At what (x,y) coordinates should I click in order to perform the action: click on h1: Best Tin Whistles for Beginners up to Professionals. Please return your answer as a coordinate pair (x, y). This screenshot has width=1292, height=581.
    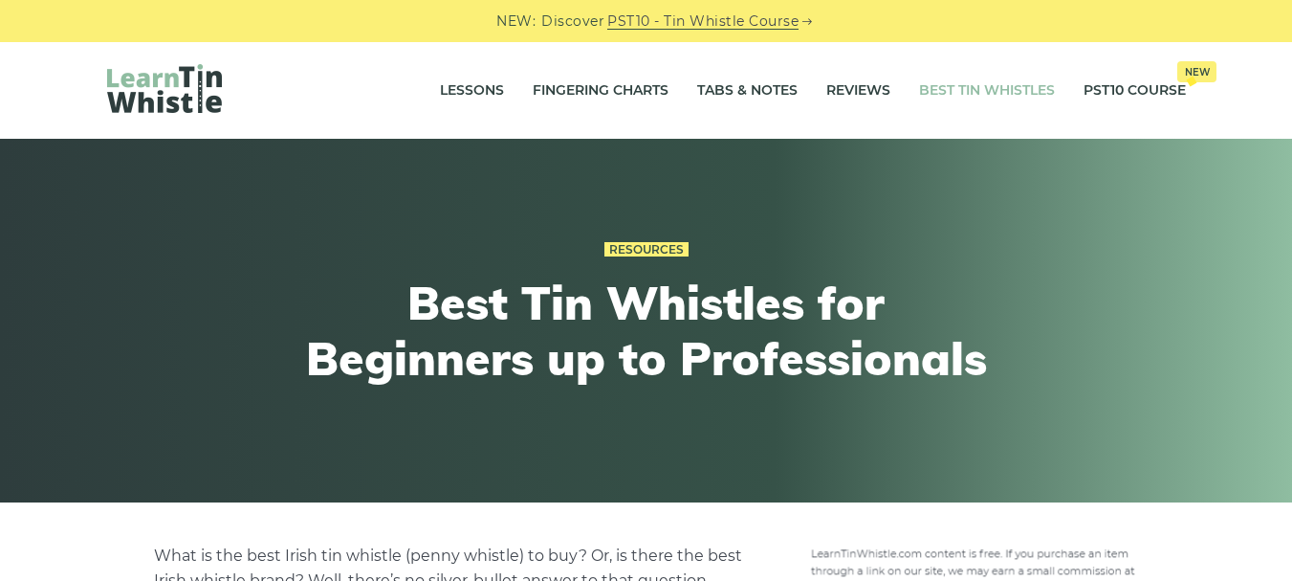
    Looking at the image, I should click on (647, 330).